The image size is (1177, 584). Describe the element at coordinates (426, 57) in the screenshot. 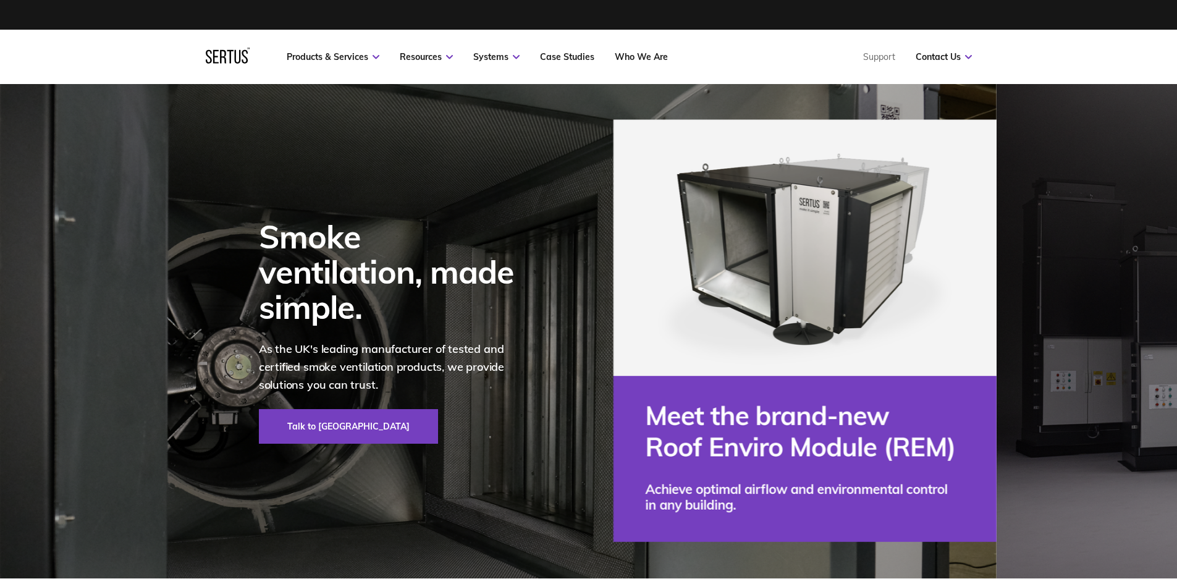

I see `a: Resources` at that location.